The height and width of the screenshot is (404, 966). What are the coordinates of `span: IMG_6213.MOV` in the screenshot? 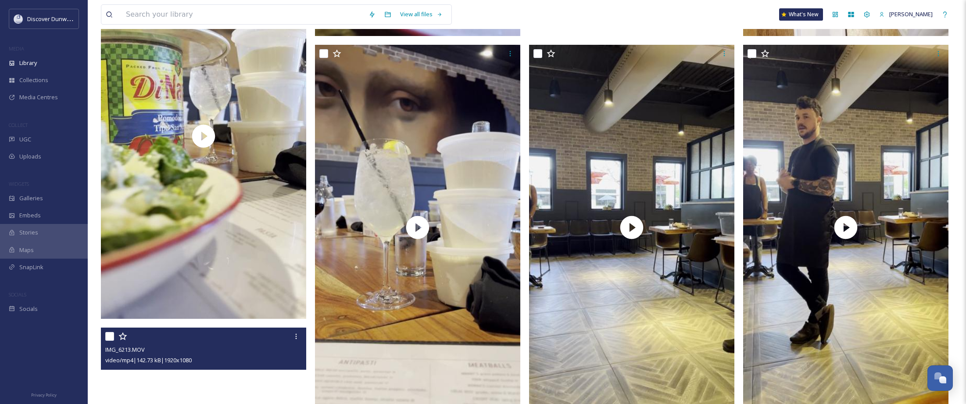 It's located at (125, 349).